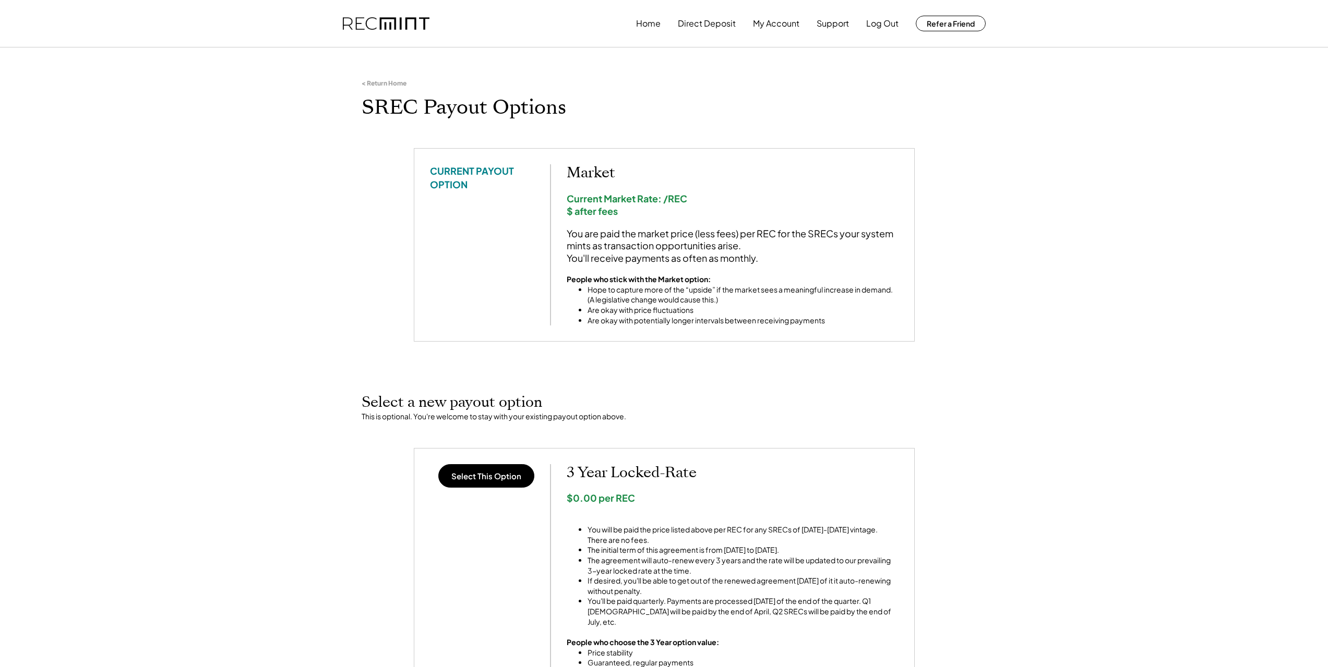  What do you see at coordinates (648, 23) in the screenshot?
I see `button: Home` at bounding box center [648, 23].